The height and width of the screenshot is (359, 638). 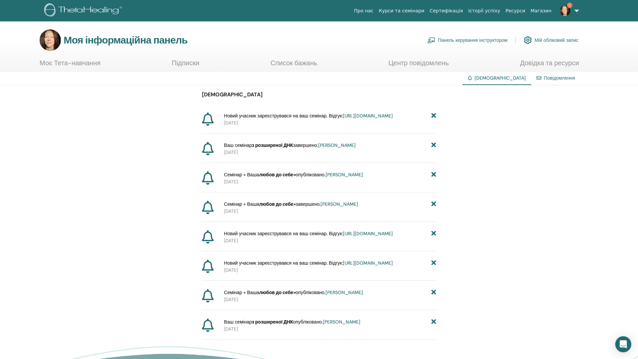 I want to click on a: Сертифікація, so click(x=446, y=11).